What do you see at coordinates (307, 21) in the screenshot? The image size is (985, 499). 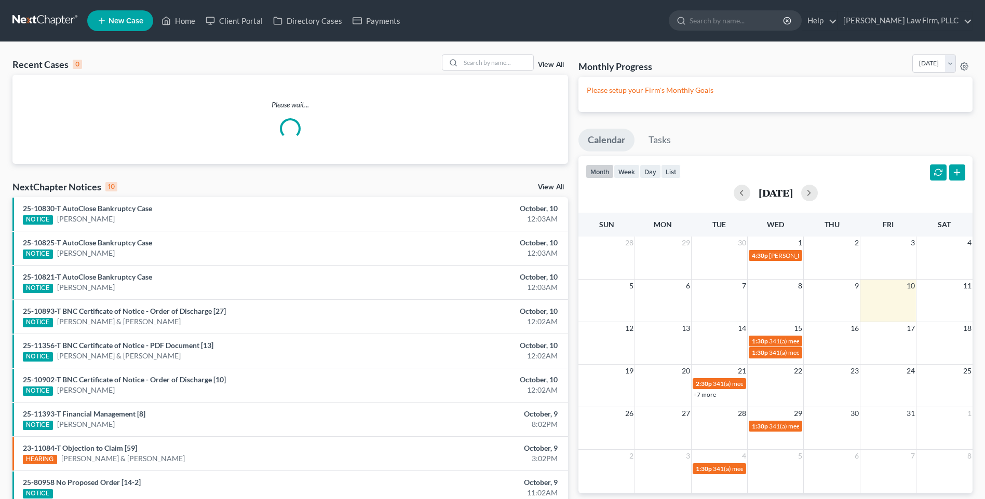 I see `a: Directory Cases` at bounding box center [307, 21].